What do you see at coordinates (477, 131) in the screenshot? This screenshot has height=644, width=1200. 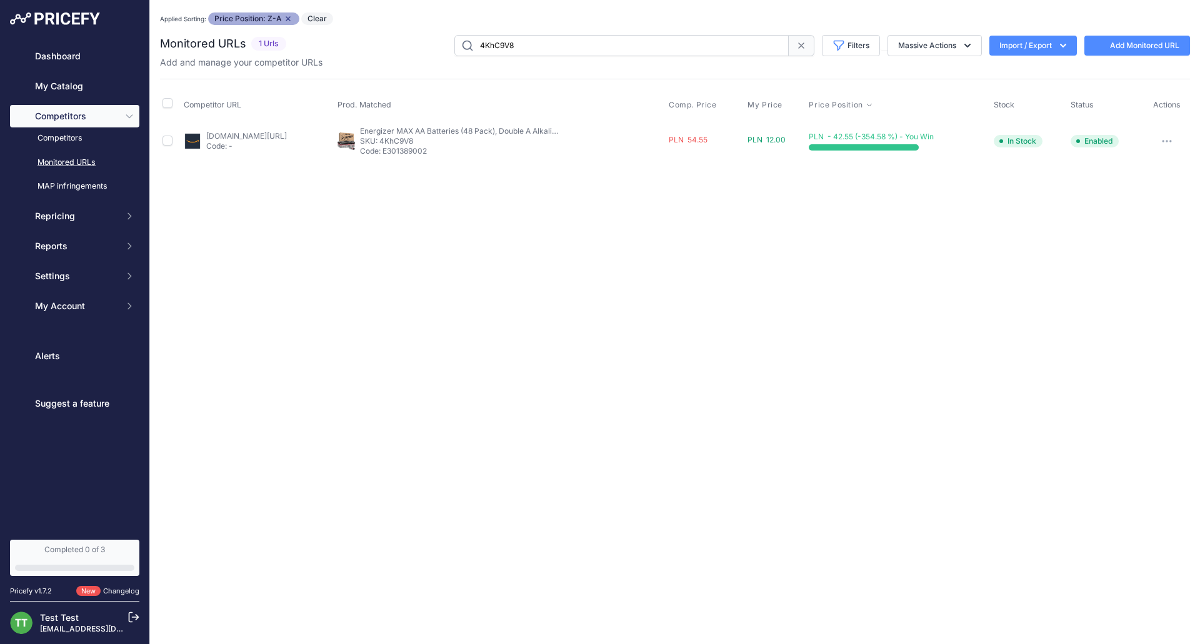 I see `span: Energizer MAX AA Batteries (48 Pack), Double A Alkaline Batteries` at bounding box center [477, 131].